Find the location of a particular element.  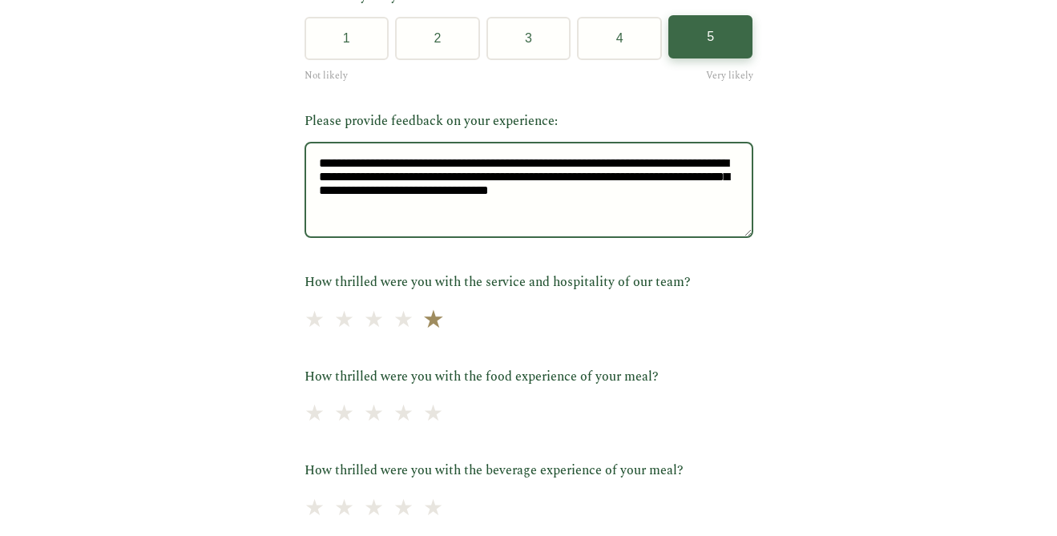

label: How thrilled were you with the beverage experience of your meal? is located at coordinates (529, 471).